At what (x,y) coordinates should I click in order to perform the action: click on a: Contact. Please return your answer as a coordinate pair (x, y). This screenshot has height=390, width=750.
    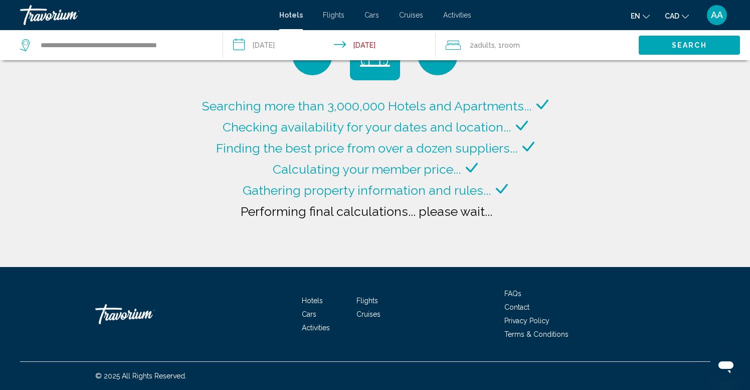
    Looking at the image, I should click on (517, 307).